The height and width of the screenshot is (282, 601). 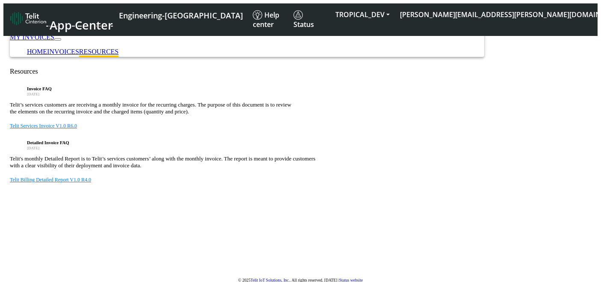 I want to click on span: App Center, so click(x=81, y=25).